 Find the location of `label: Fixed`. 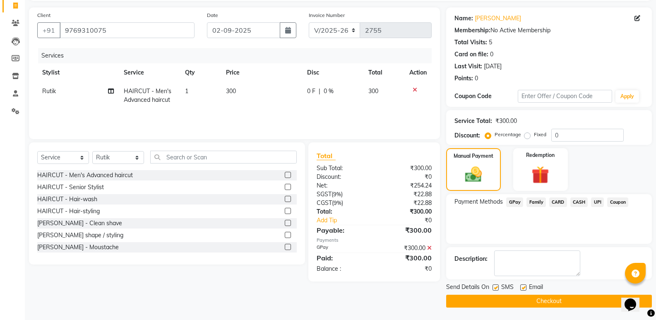

label: Fixed is located at coordinates (540, 134).